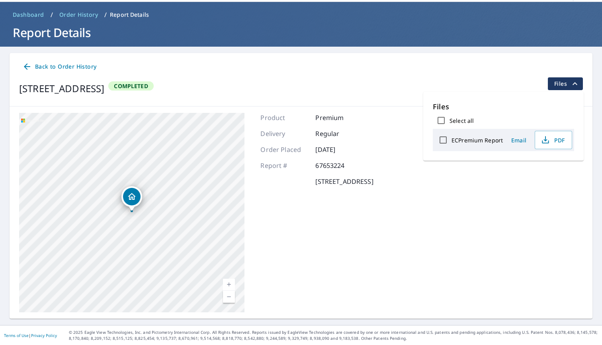 The height and width of the screenshot is (345, 602). Describe the element at coordinates (284, 165) in the screenshot. I see `p: Report #` at that location.